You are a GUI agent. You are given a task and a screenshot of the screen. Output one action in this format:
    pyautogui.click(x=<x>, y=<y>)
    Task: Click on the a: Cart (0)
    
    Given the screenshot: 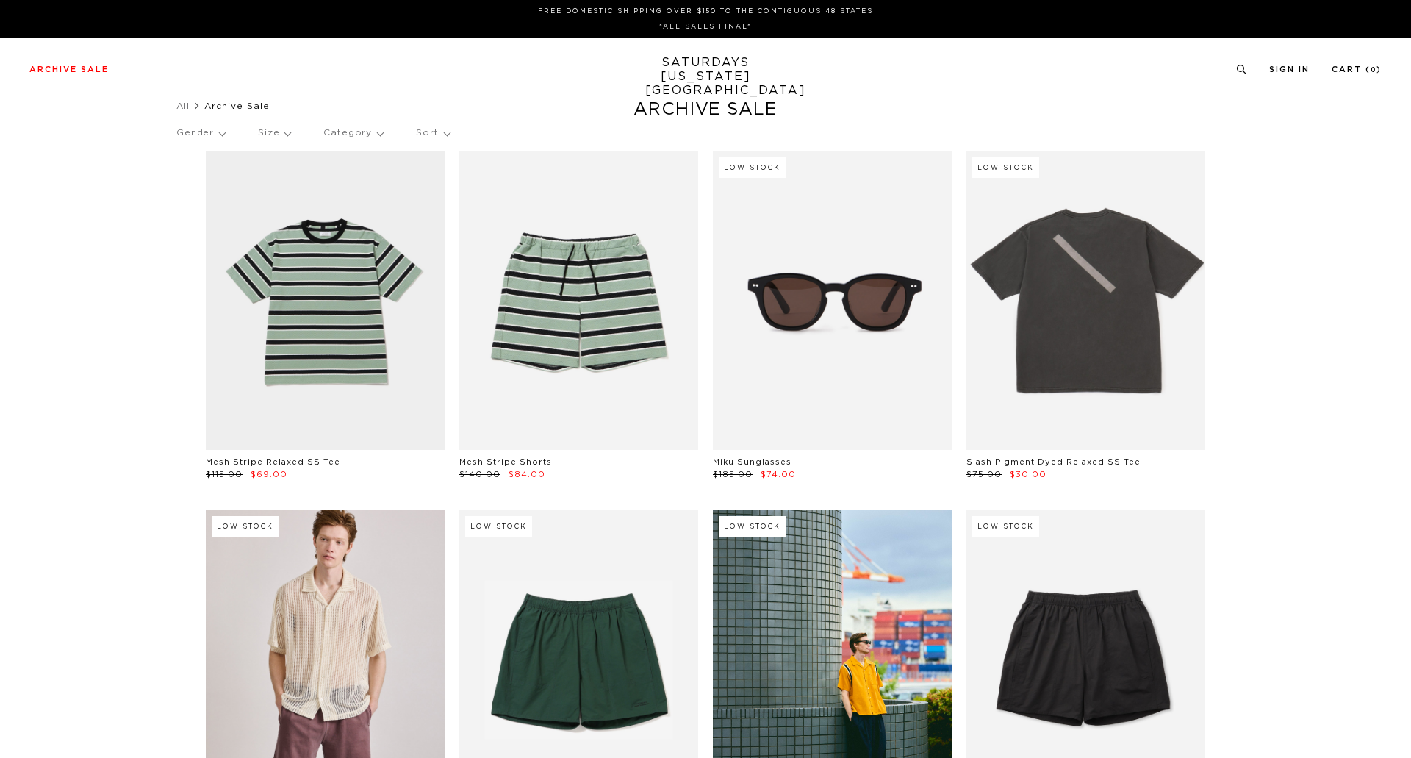 What is the action you would take?
    pyautogui.click(x=1357, y=69)
    